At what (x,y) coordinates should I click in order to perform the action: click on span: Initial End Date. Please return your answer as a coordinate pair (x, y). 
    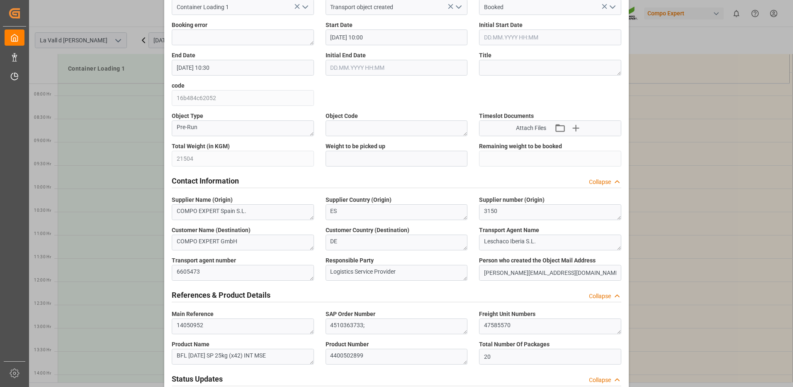
    Looking at the image, I should click on (346, 55).